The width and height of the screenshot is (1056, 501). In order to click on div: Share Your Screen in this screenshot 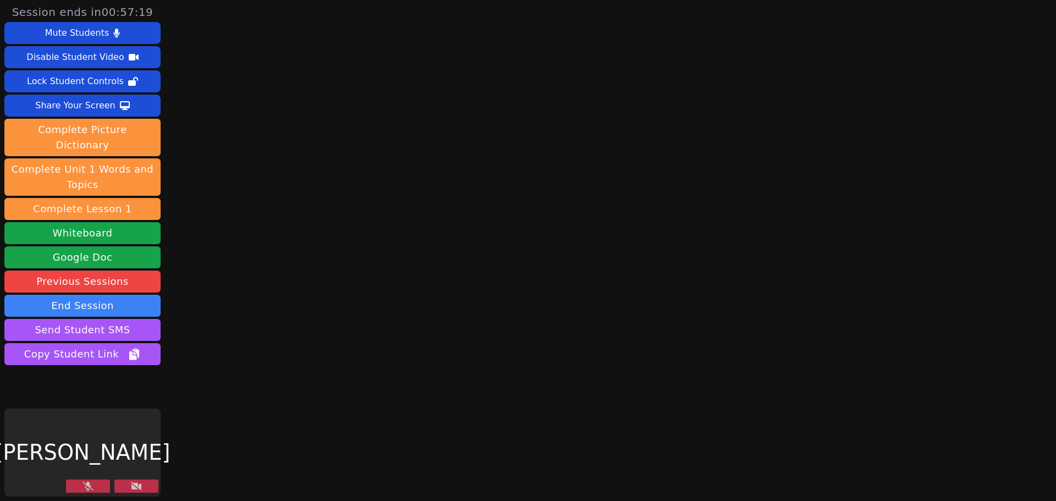, I will do `click(75, 106)`.